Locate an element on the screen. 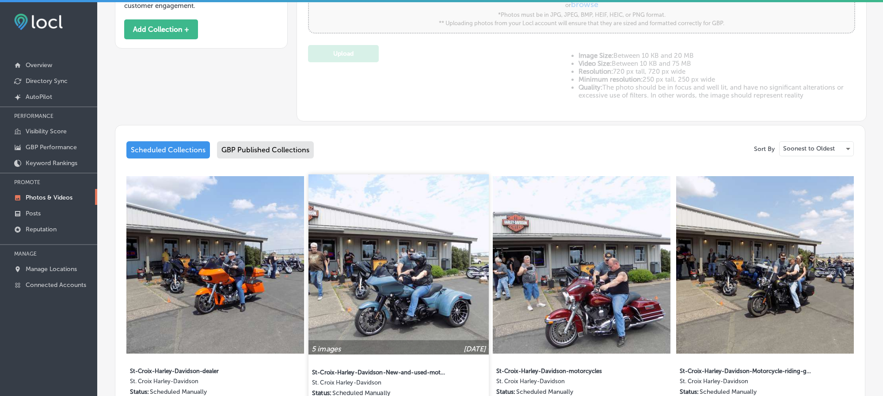 The height and width of the screenshot is (396, 883). p: AutoPilot is located at coordinates (39, 97).